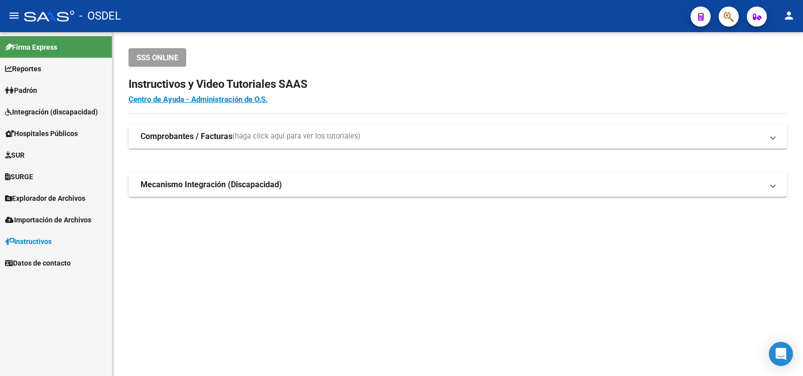  I want to click on h2: Instructivos y Video Tutoriales SAAS, so click(458, 84).